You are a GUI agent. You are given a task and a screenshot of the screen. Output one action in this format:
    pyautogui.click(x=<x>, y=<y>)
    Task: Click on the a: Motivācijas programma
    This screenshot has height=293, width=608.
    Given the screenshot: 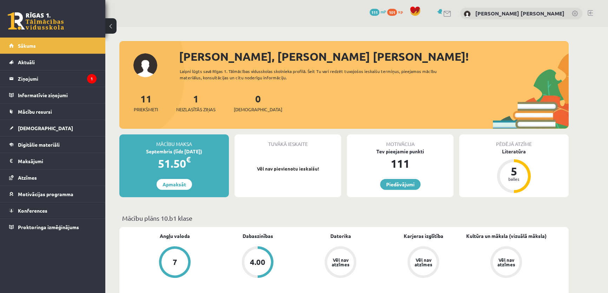 What is the action you would take?
    pyautogui.click(x=53, y=194)
    